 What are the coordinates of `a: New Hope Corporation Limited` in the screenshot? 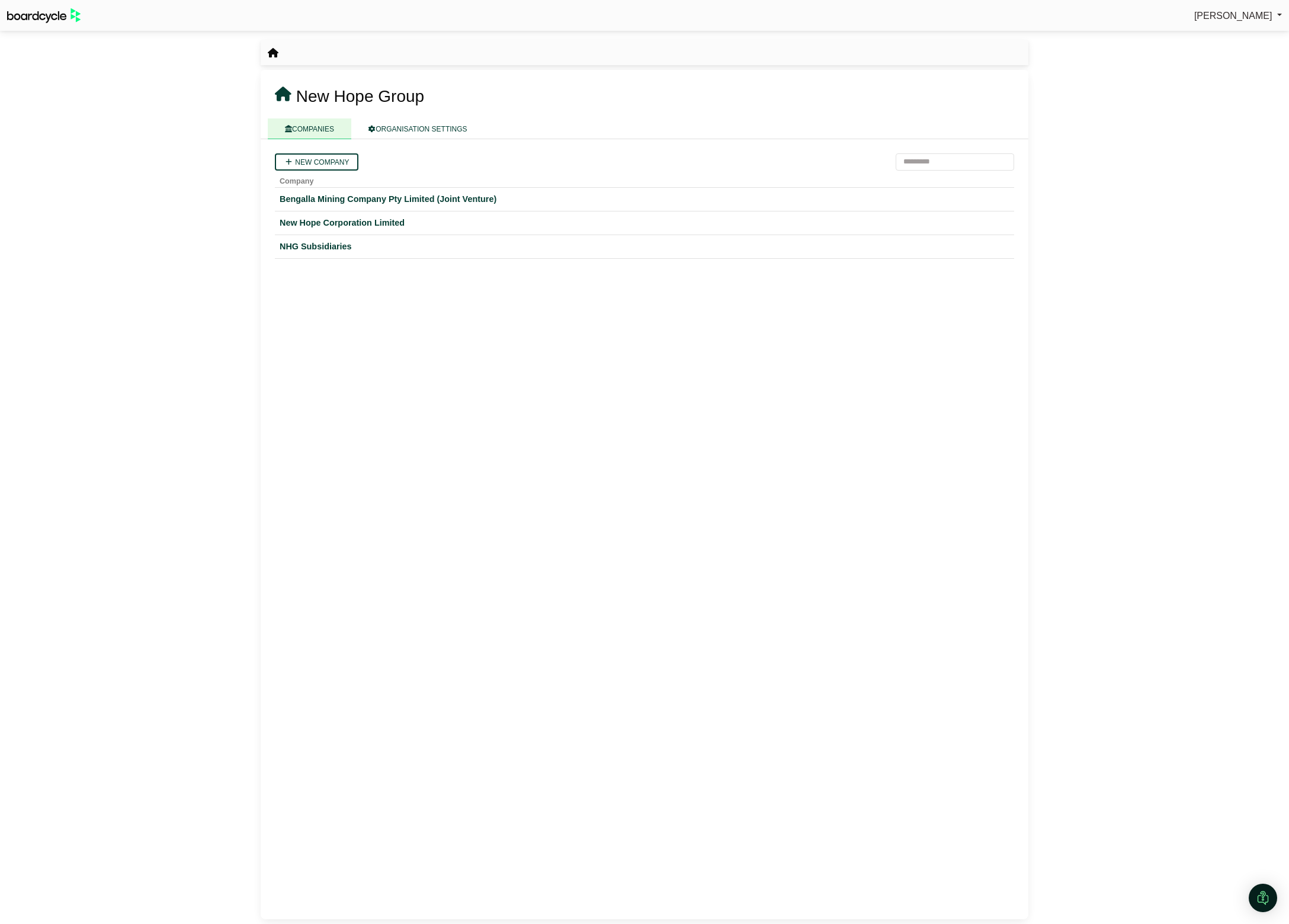 It's located at (644, 222).